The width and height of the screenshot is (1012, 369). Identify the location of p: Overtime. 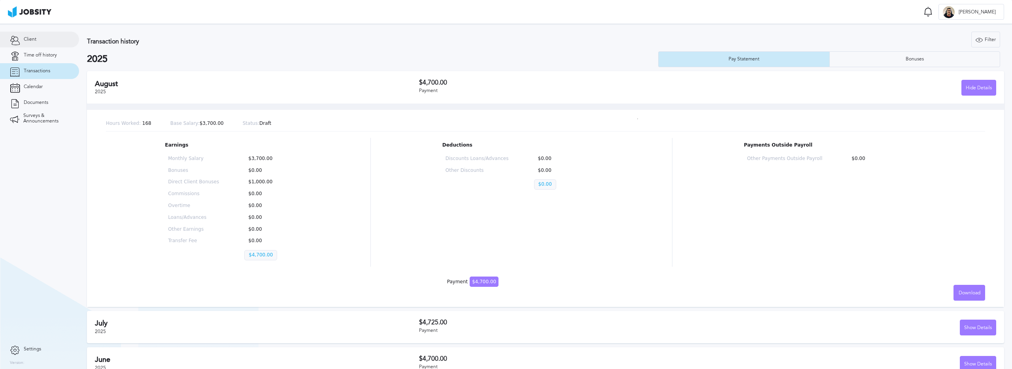
(193, 206).